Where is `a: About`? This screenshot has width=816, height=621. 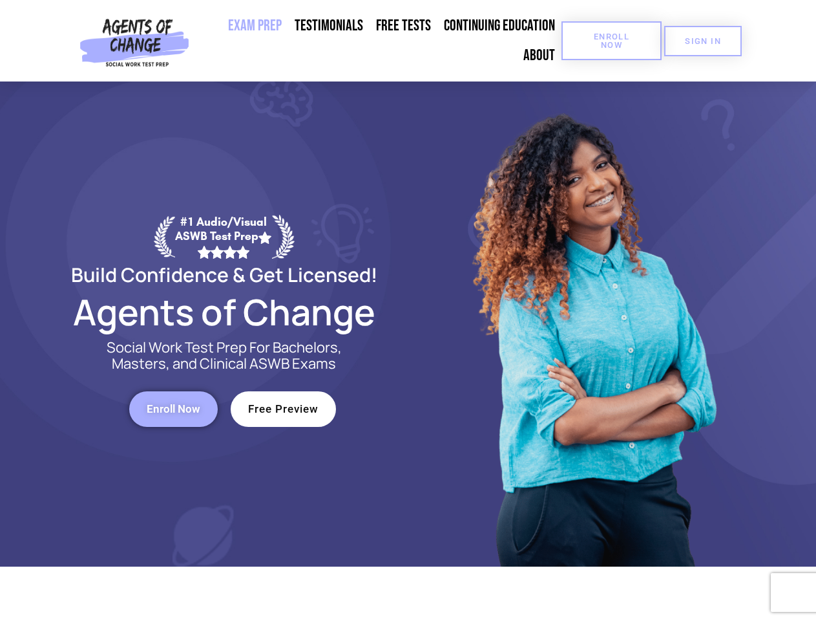 a: About is located at coordinates (539, 56).